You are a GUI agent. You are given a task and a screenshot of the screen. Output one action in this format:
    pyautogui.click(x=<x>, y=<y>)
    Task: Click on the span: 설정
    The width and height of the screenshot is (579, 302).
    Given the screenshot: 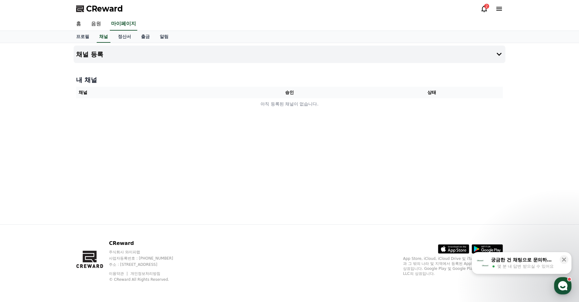 What is the action you would take?
    pyautogui.click(x=100, y=210)
    